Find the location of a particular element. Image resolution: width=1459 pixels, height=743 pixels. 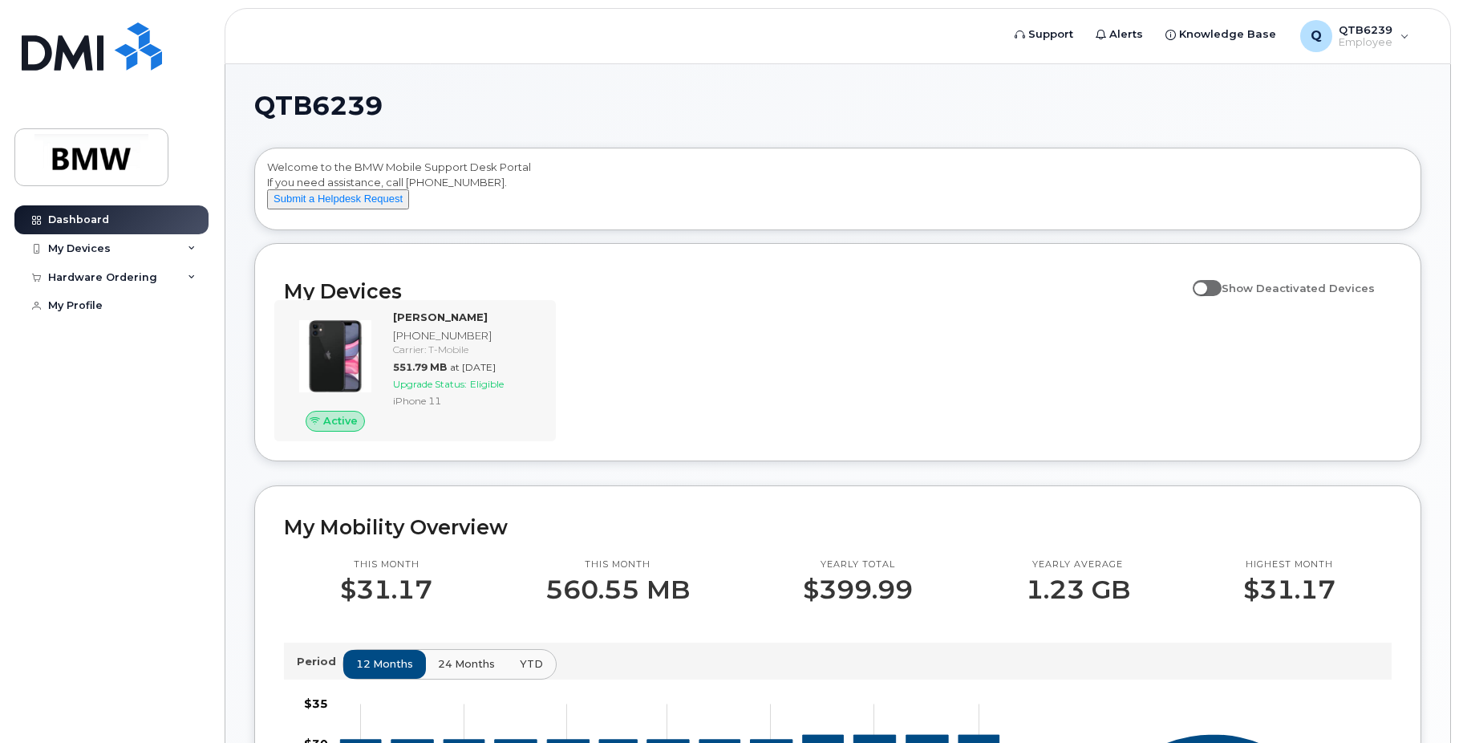

span: 24 months is located at coordinates (466, 663).